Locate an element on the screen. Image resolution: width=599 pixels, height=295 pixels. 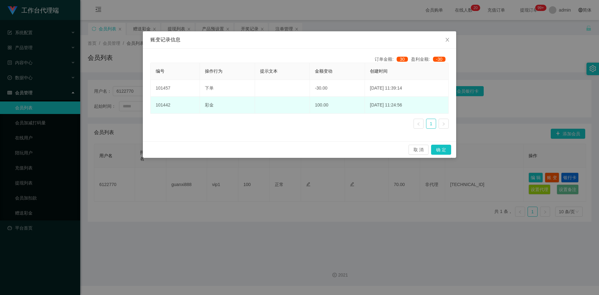
span: 操作行为 is located at coordinates (214, 71).